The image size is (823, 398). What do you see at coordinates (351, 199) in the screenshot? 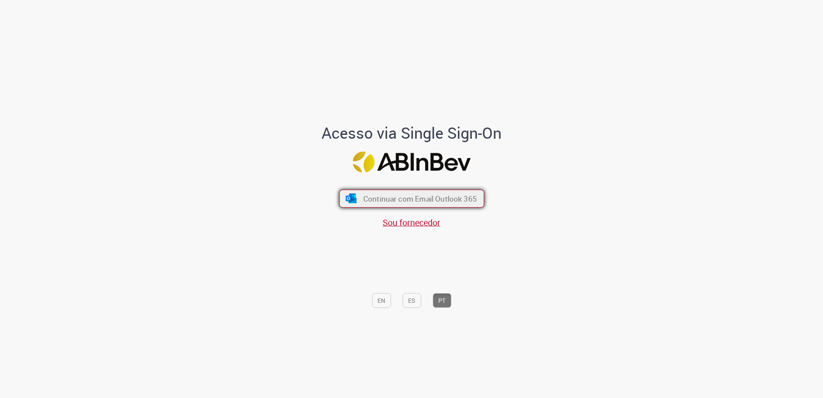
I see `img: ícone Azure/Microsoft 360` at bounding box center [351, 199].